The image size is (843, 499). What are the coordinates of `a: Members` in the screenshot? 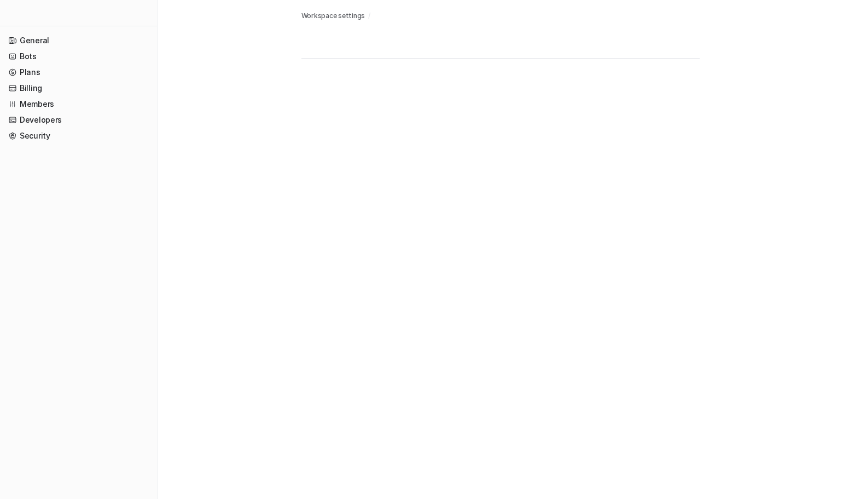 It's located at (78, 104).